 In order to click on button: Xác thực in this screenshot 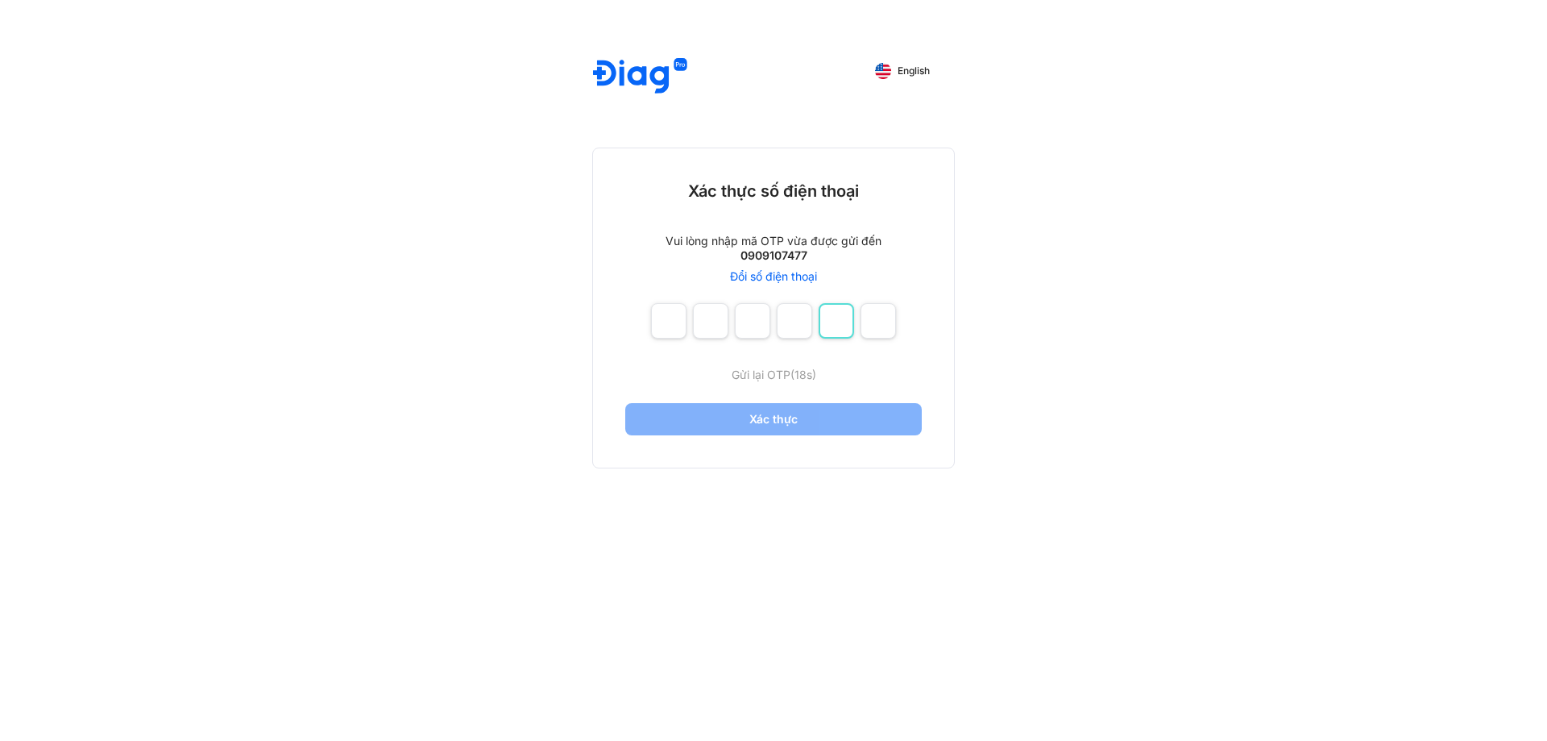, I will do `click(774, 419)`.